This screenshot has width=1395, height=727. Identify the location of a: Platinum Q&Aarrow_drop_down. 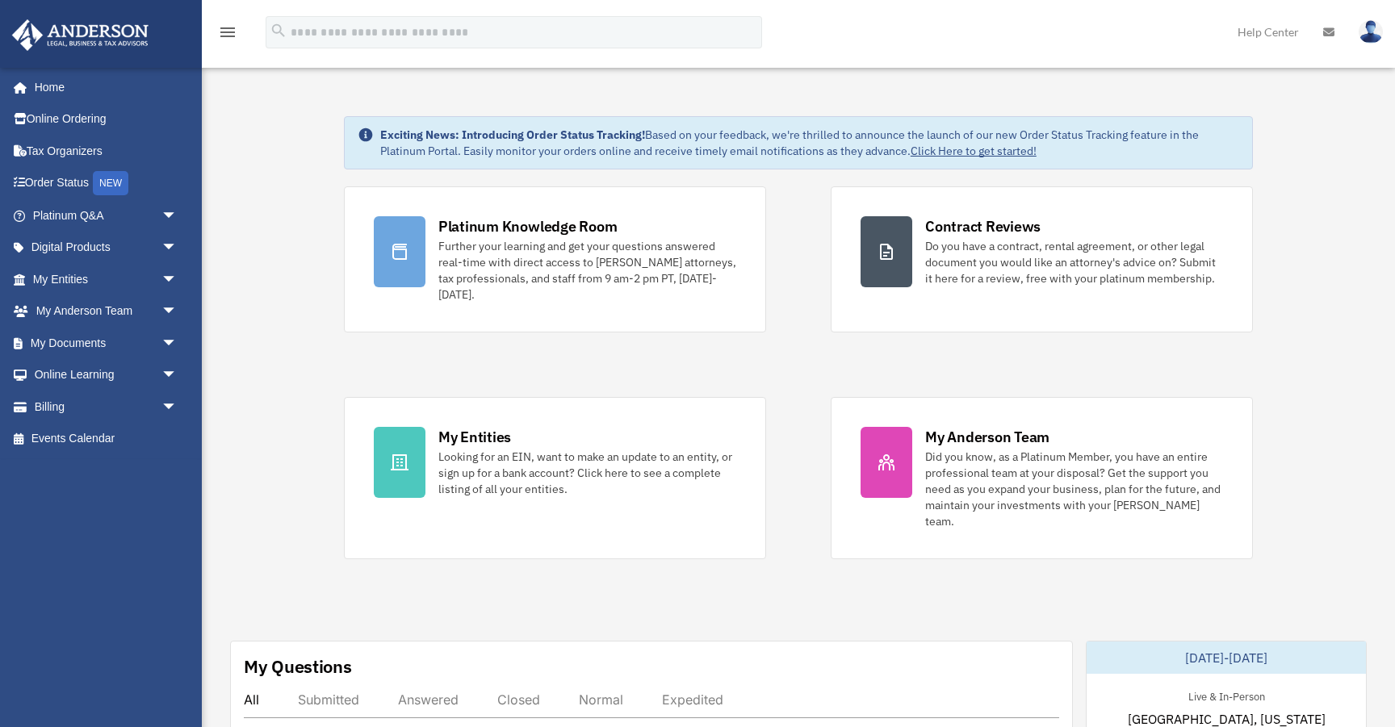
(107, 215).